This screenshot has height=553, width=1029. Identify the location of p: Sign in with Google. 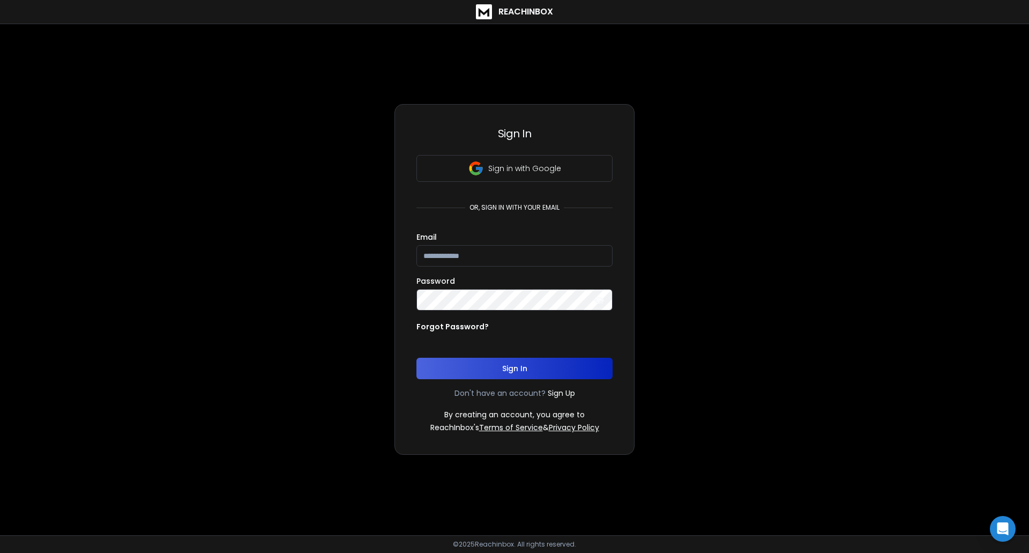
(525, 168).